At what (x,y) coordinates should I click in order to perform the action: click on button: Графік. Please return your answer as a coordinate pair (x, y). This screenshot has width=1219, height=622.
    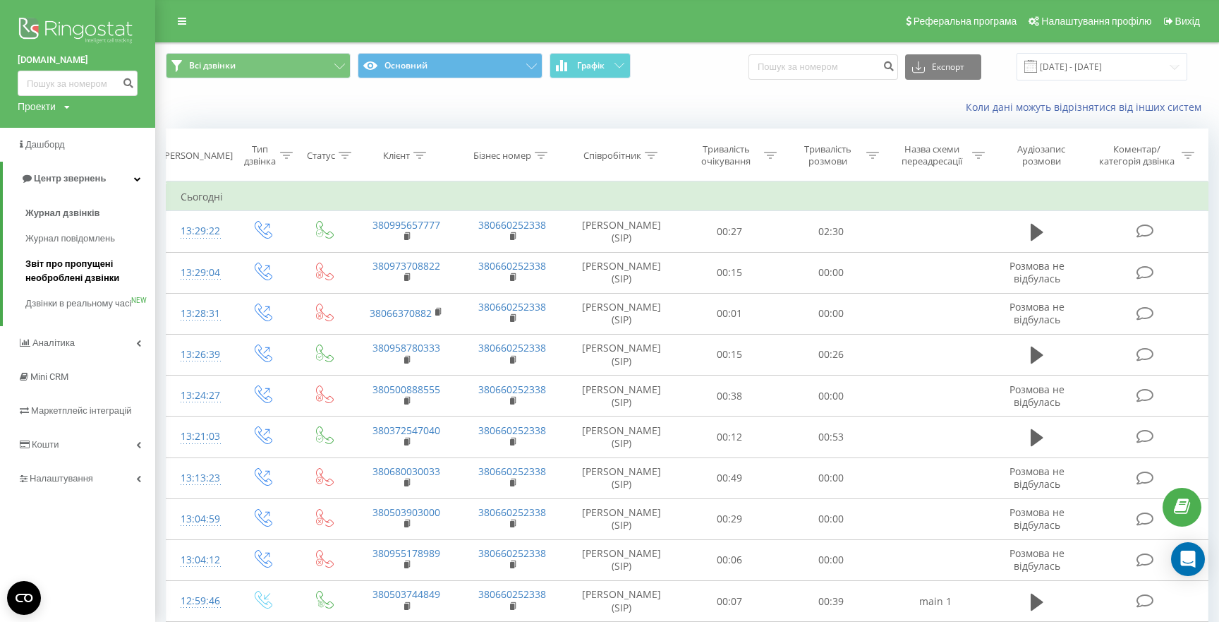
    Looking at the image, I should click on (590, 66).